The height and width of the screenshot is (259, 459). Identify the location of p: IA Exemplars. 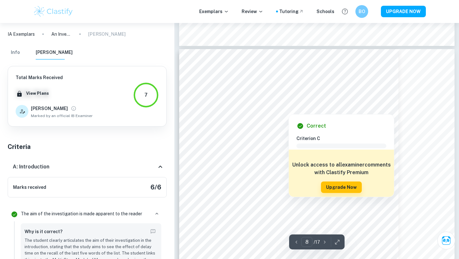
(21, 34).